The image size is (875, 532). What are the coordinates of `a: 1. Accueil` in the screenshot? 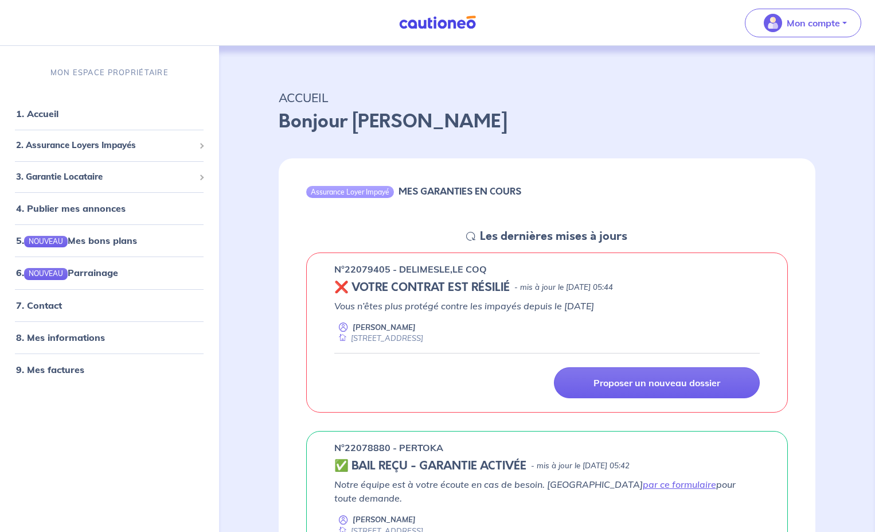 It's located at (37, 114).